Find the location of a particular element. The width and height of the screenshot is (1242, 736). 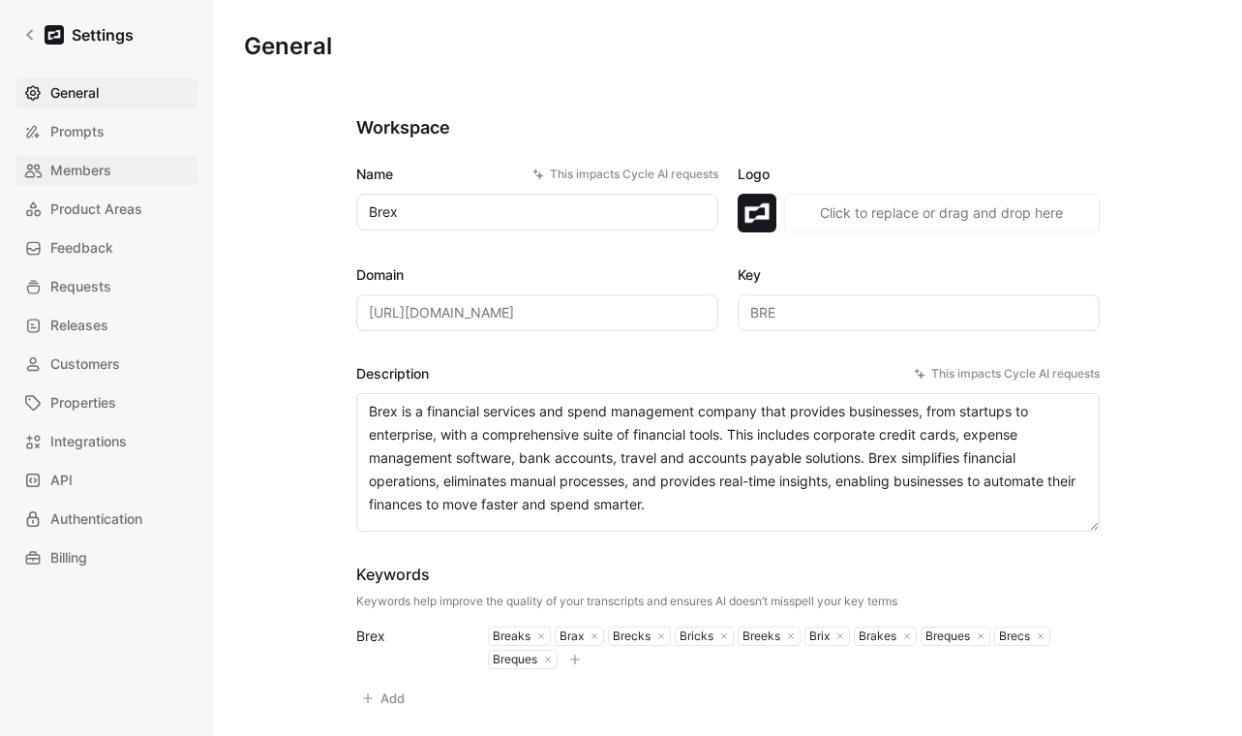

div: Brax is located at coordinates (569, 636).